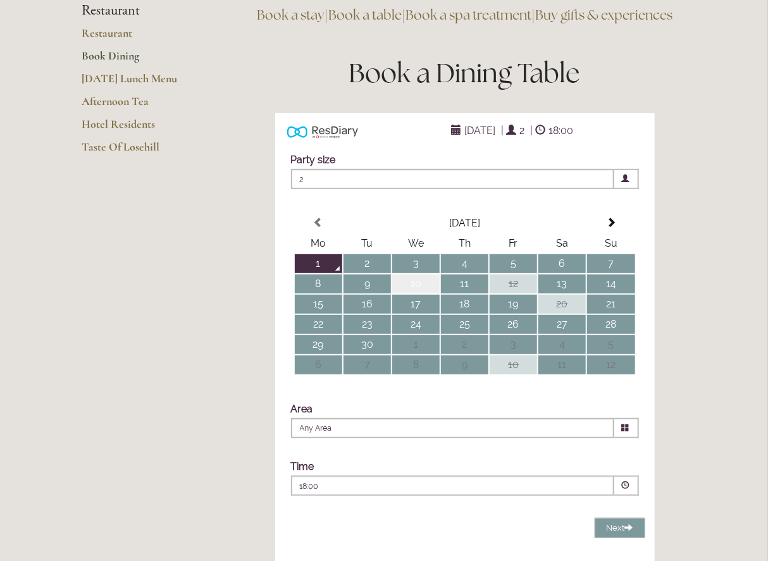 This screenshot has height=561, width=768. I want to click on a: Afternoon Tea, so click(142, 106).